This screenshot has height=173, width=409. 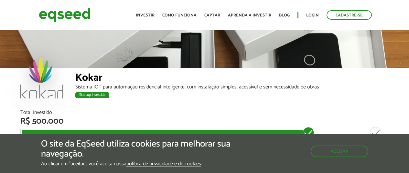 What do you see at coordinates (349, 15) in the screenshot?
I see `a: Cadastre-se` at bounding box center [349, 15].